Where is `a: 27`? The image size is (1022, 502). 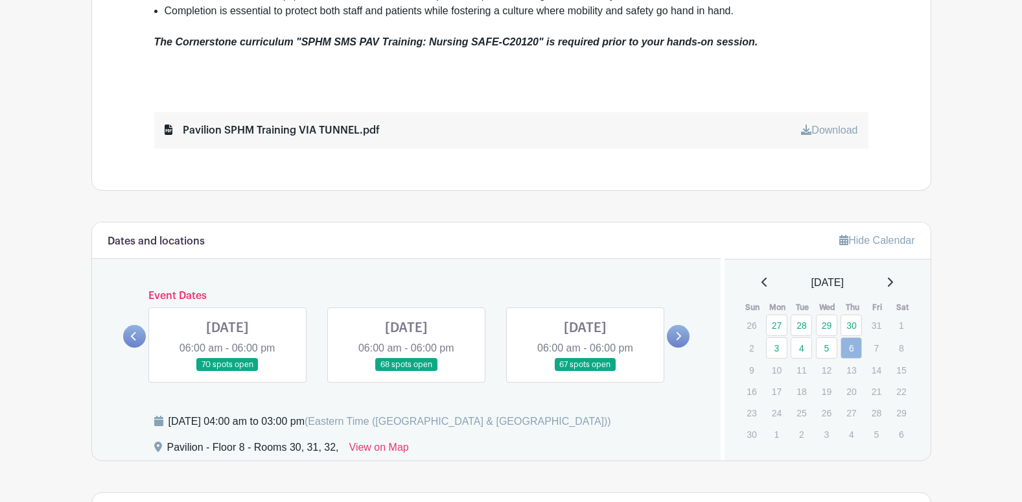 a: 27 is located at coordinates (776, 325).